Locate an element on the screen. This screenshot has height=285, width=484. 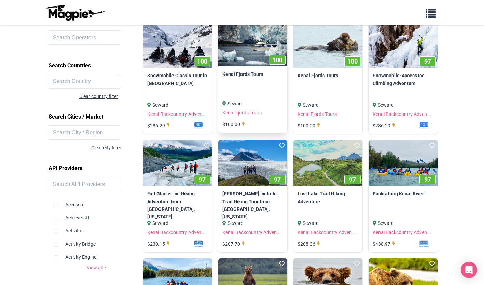
input: Search Operators is located at coordinates (85, 38).